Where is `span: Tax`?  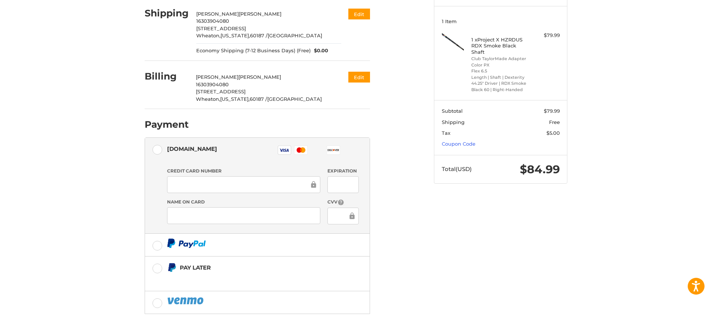 span: Tax is located at coordinates (446, 133).